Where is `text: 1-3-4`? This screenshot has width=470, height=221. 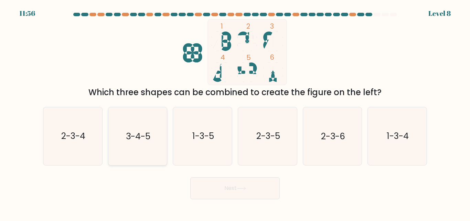
text: 1-3-4 is located at coordinates (398, 136).